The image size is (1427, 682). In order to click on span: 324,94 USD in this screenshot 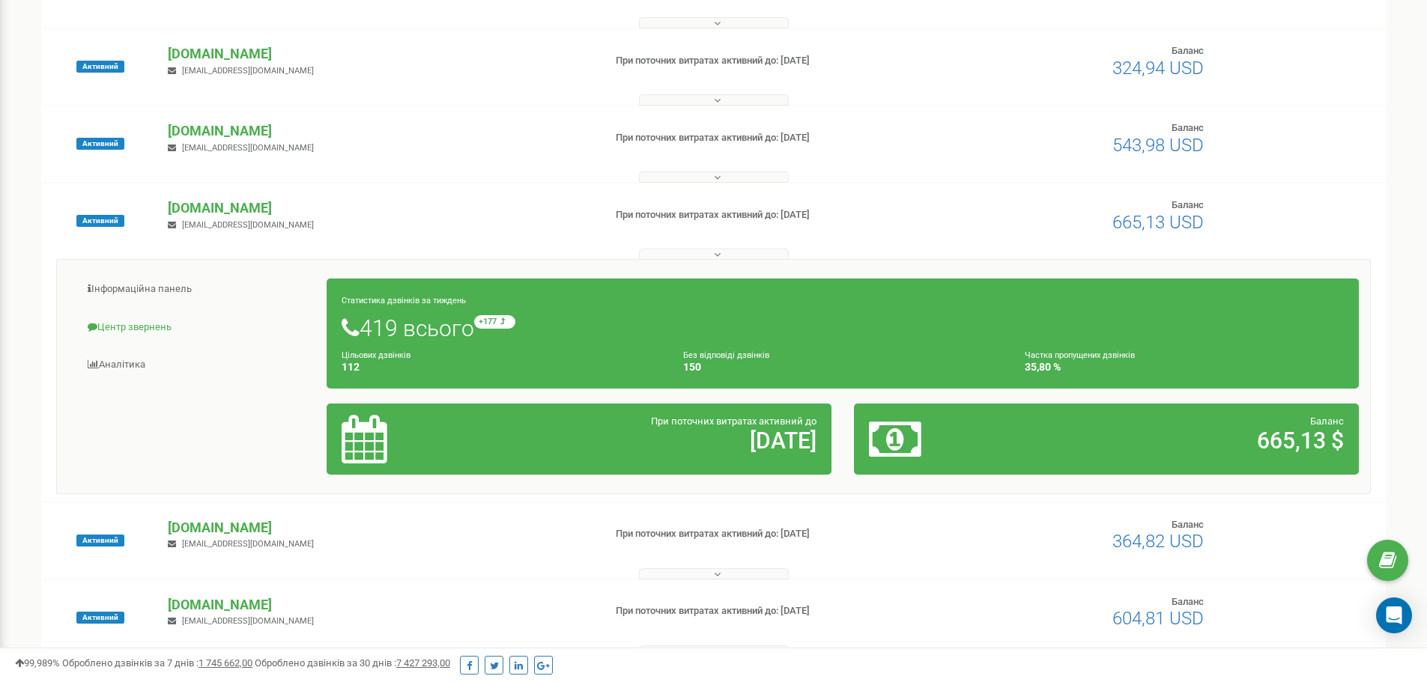, I will do `click(1158, 68)`.